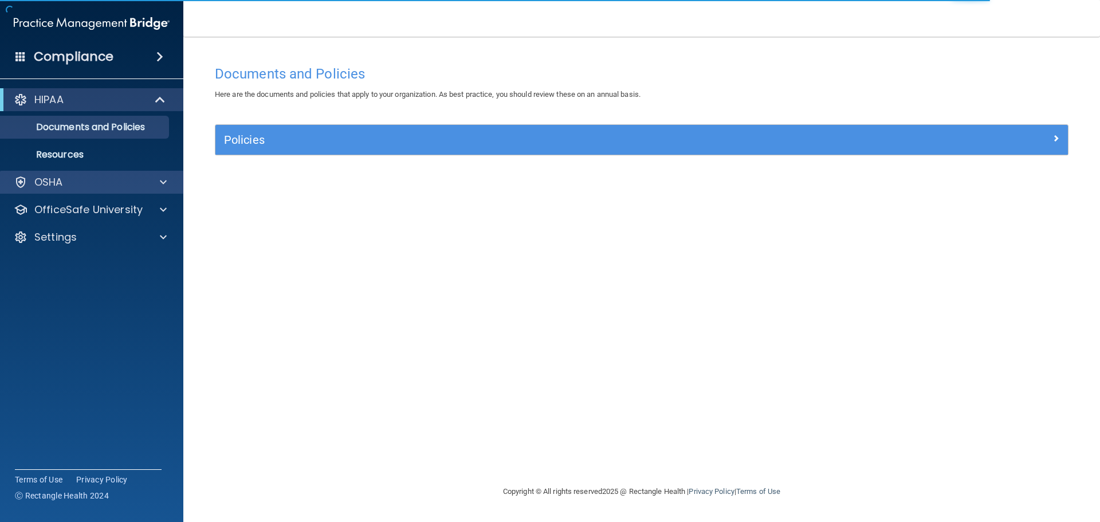  Describe the element at coordinates (85, 155) in the screenshot. I see `p: Resources` at that location.